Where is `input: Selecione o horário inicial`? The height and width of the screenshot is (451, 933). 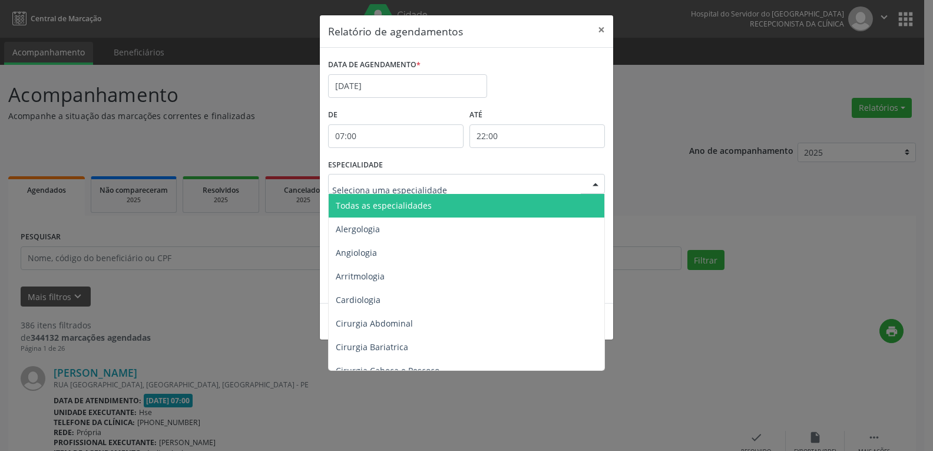 input: Selecione o horário inicial is located at coordinates (396, 136).